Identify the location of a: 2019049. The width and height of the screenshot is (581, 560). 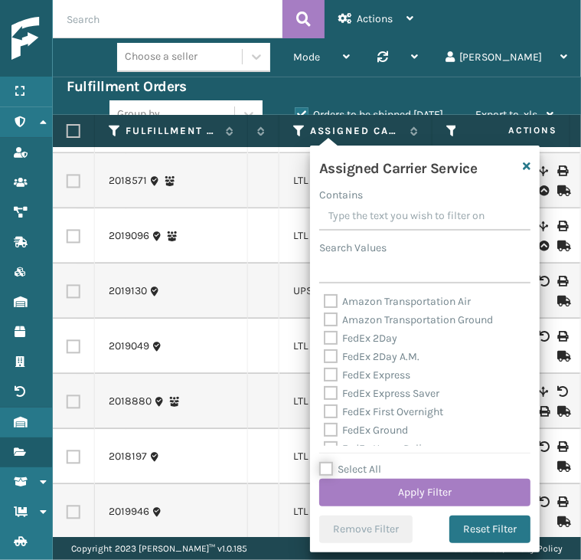
(129, 346).